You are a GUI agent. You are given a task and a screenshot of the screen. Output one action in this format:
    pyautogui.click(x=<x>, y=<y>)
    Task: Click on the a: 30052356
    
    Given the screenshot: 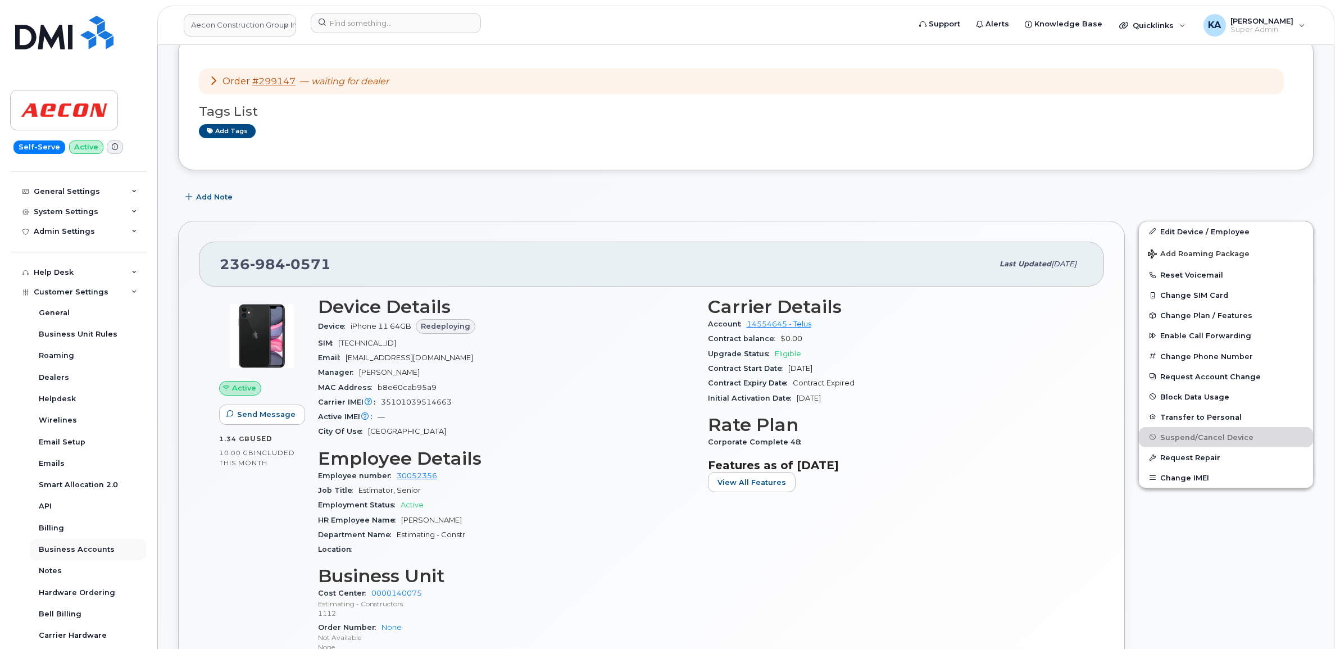 What is the action you would take?
    pyautogui.click(x=417, y=475)
    